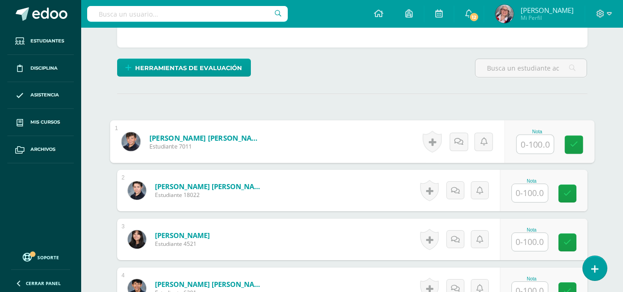  I want to click on a: Asistencia, so click(41, 95).